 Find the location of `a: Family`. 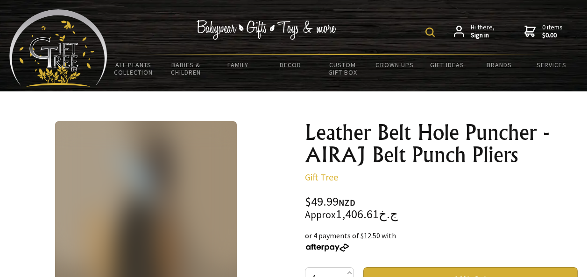

a: Family is located at coordinates (238, 65).